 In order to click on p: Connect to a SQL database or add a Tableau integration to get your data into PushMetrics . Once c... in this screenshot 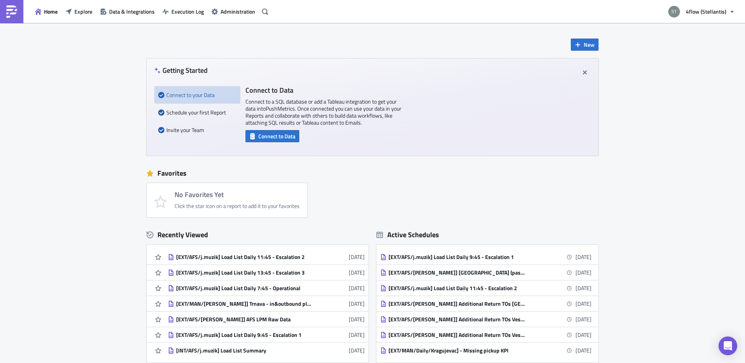, I will do `click(324, 112)`.